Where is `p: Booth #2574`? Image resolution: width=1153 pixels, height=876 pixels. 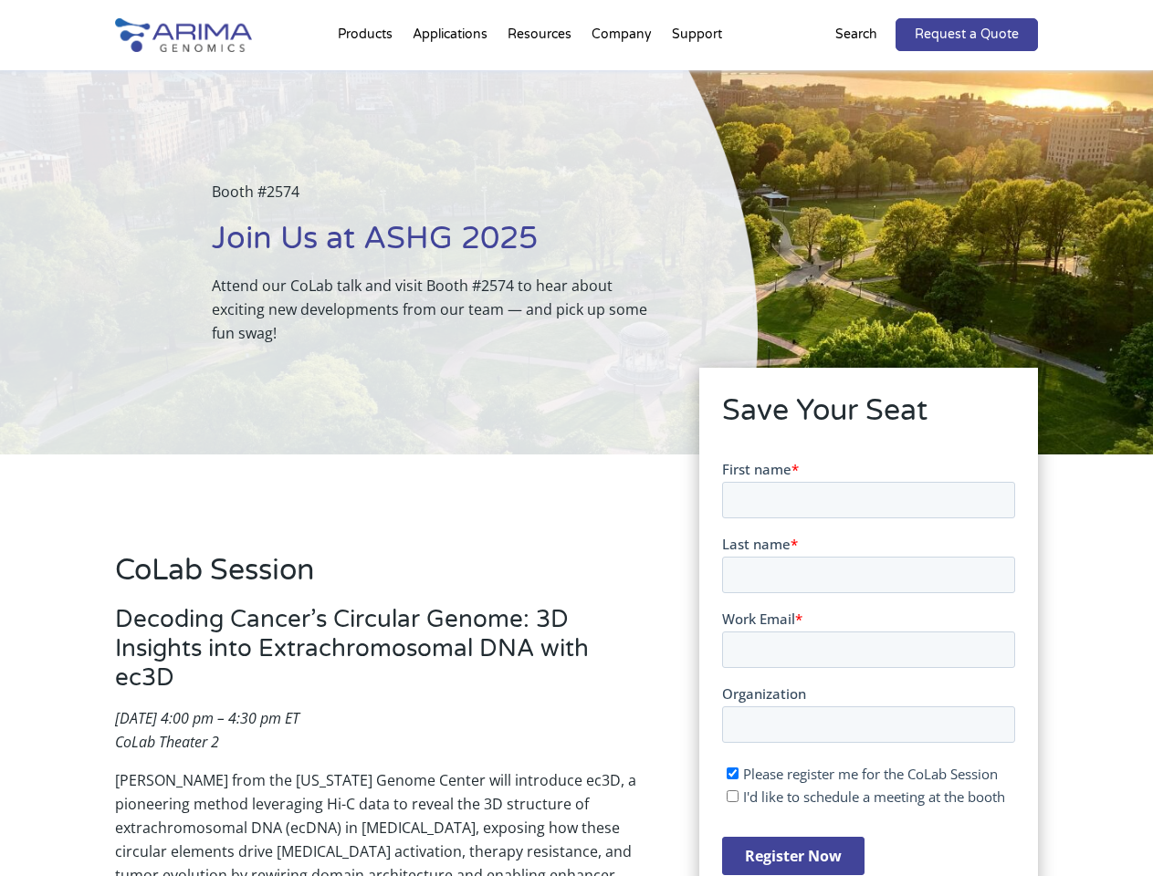
p: Booth #2574 is located at coordinates (438, 199).